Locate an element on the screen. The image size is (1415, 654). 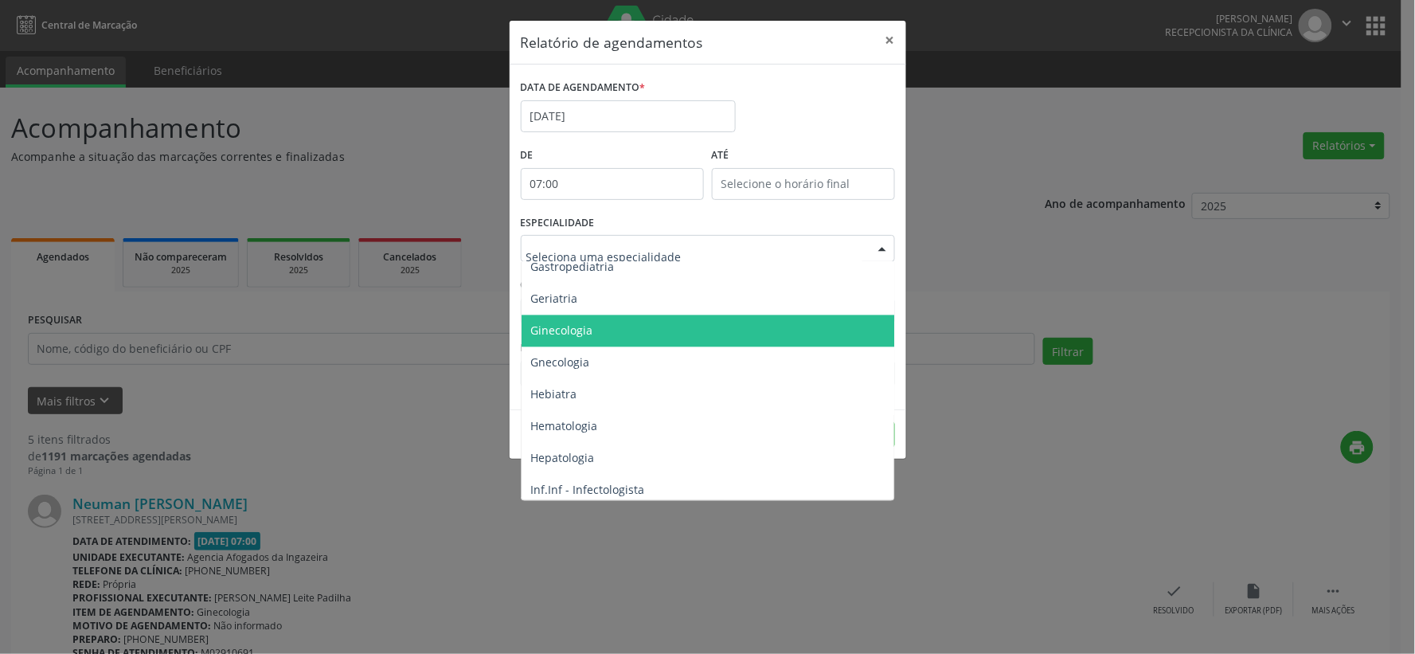
span: Gastropediatria is located at coordinates (573, 267).